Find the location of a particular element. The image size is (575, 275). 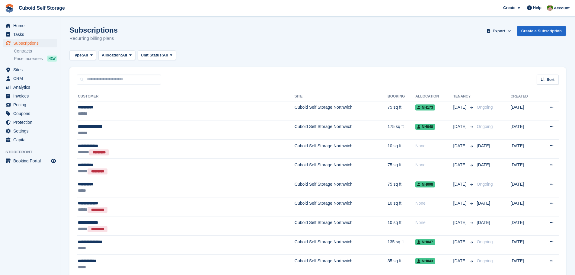

span: Analytics is located at coordinates (31, 87).